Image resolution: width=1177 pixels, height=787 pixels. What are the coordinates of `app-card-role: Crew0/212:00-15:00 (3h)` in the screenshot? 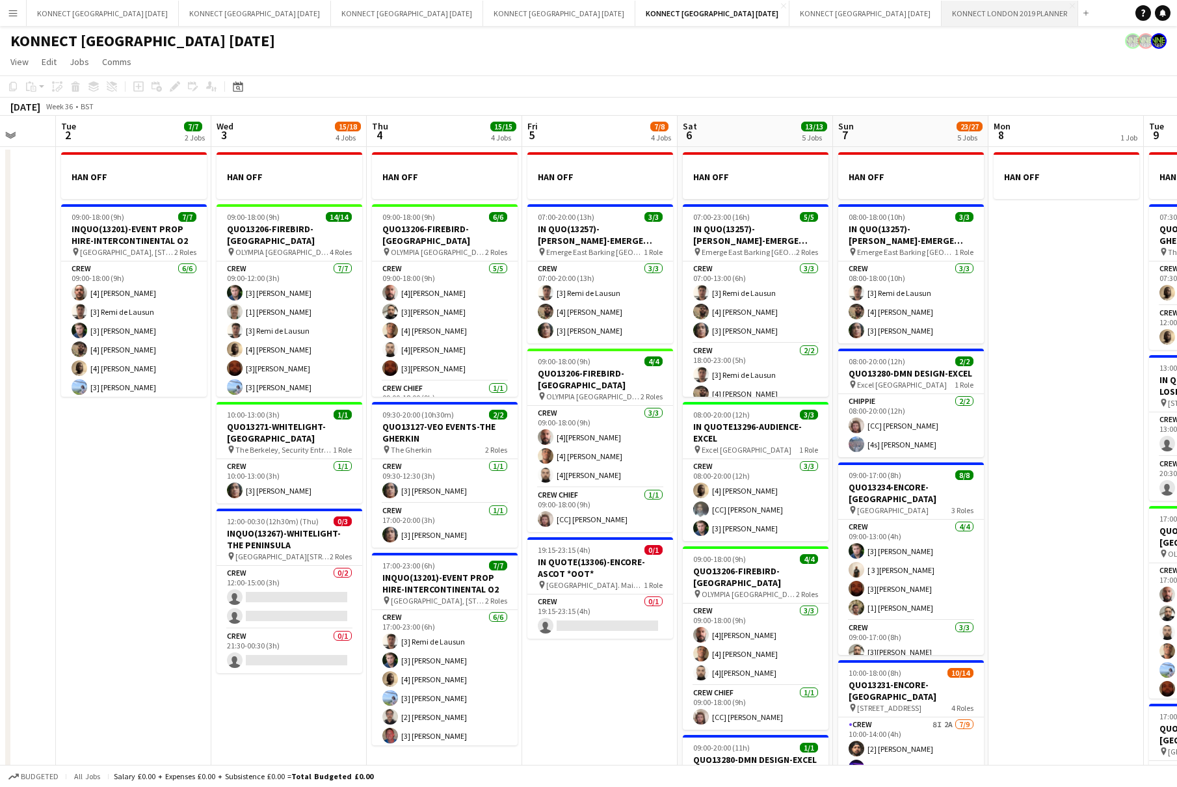 It's located at (289, 597).